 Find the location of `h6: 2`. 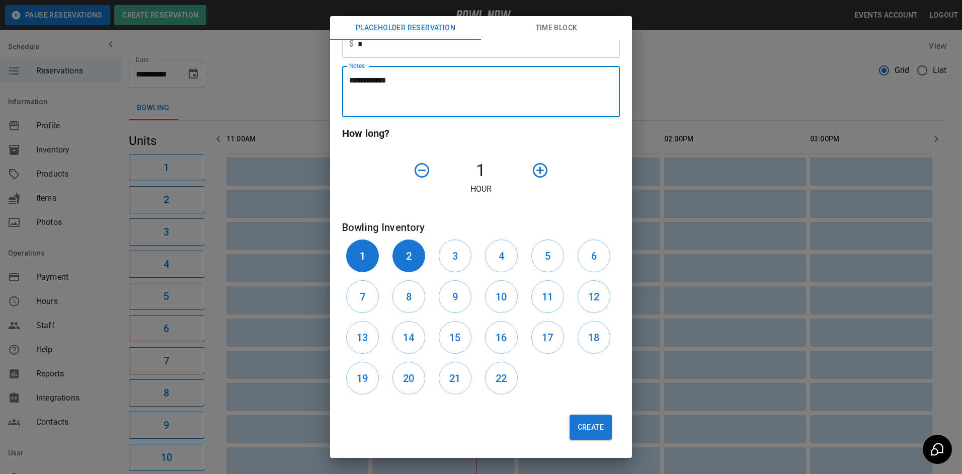

h6: 2 is located at coordinates (409, 256).